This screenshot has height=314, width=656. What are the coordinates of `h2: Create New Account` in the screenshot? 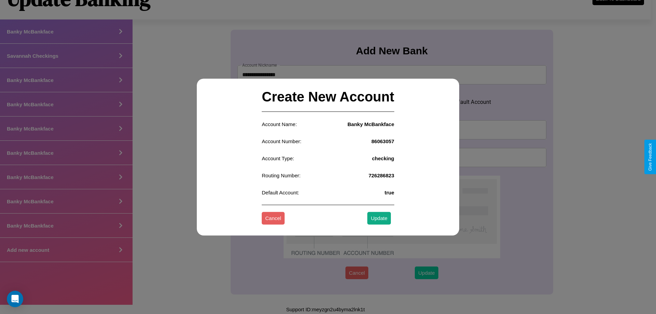 It's located at (328, 97).